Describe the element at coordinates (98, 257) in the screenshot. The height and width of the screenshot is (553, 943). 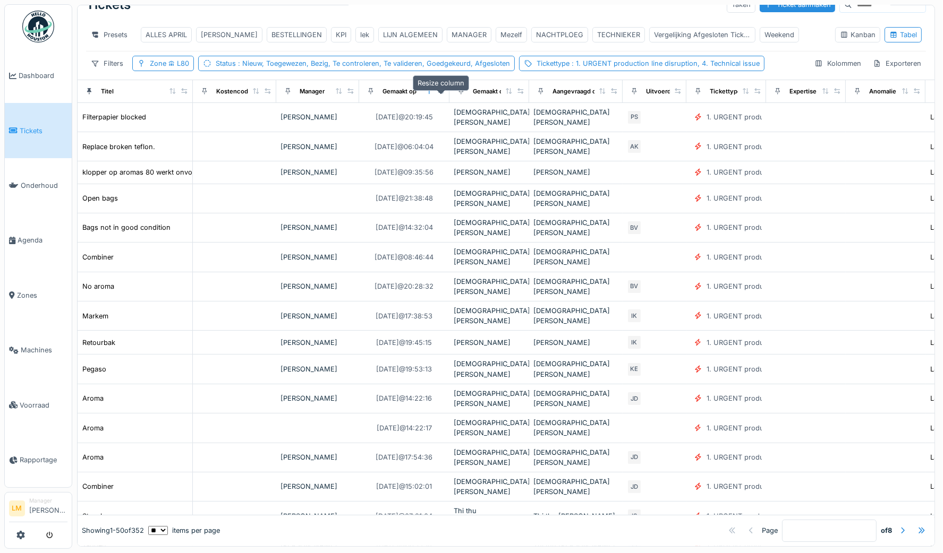
I see `div: Combiner` at that location.